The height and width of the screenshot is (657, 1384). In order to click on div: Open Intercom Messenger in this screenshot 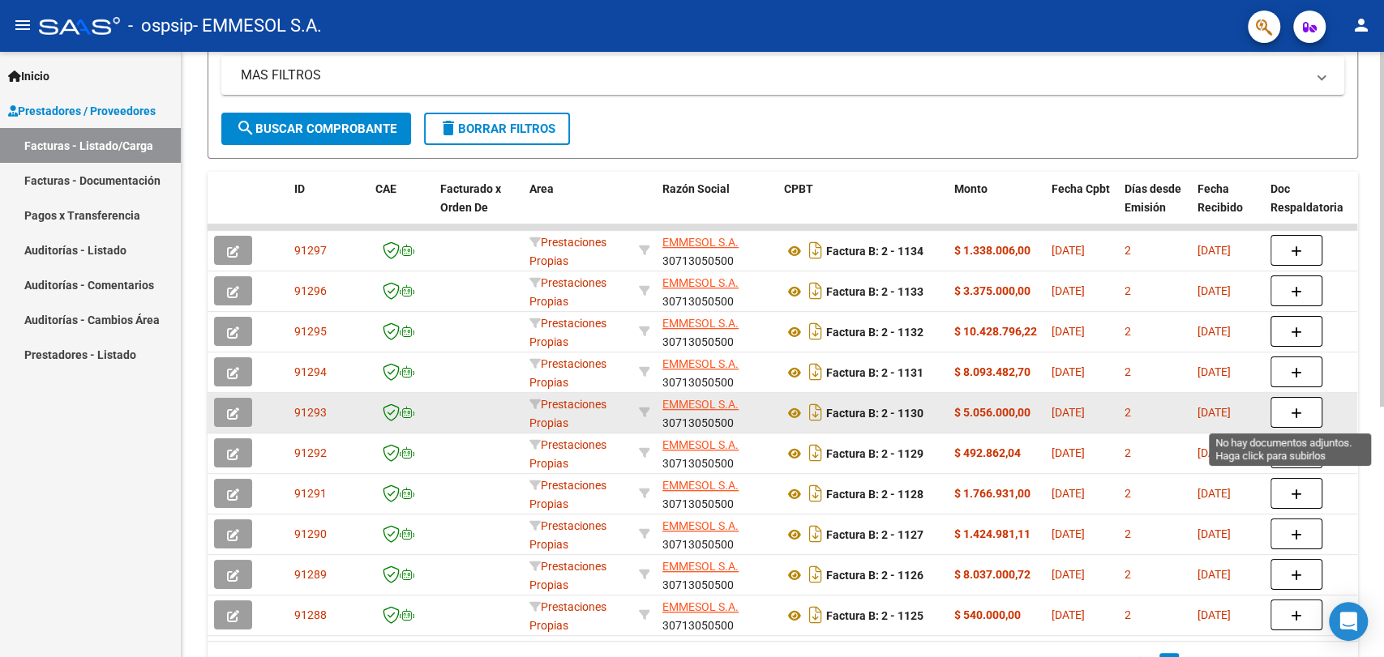, I will do `click(1348, 622)`.